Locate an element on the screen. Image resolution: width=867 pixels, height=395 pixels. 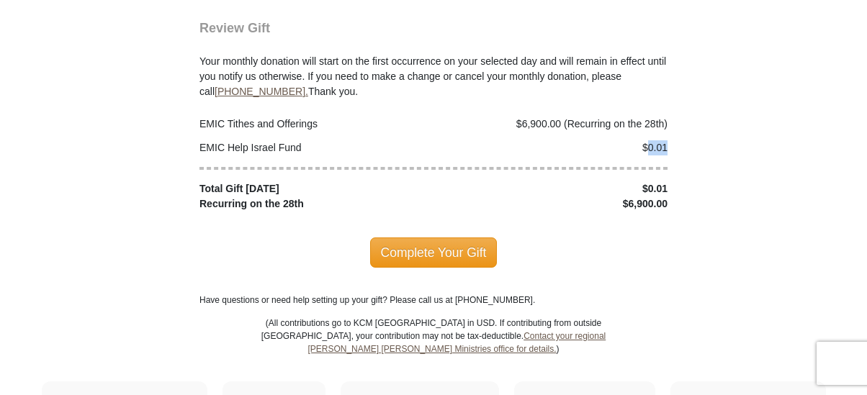
span: Review Gift is located at coordinates (235, 28).